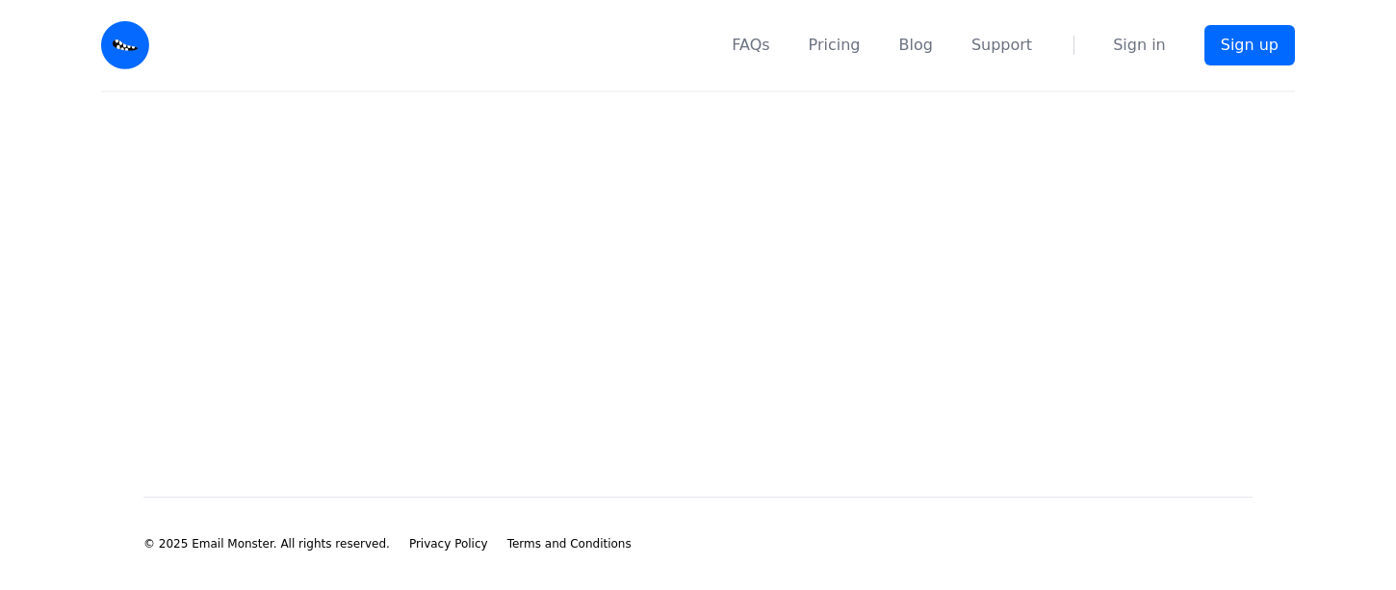  What do you see at coordinates (750, 45) in the screenshot?
I see `a: FAQs` at bounding box center [750, 45].